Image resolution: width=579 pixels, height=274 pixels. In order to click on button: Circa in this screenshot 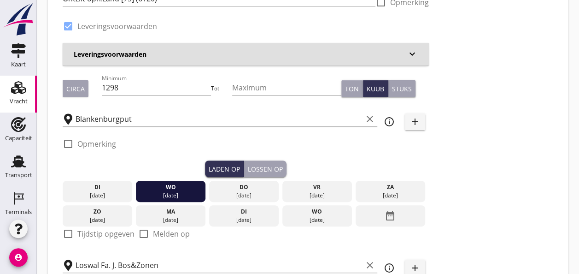, I will do `click(76, 89)`.